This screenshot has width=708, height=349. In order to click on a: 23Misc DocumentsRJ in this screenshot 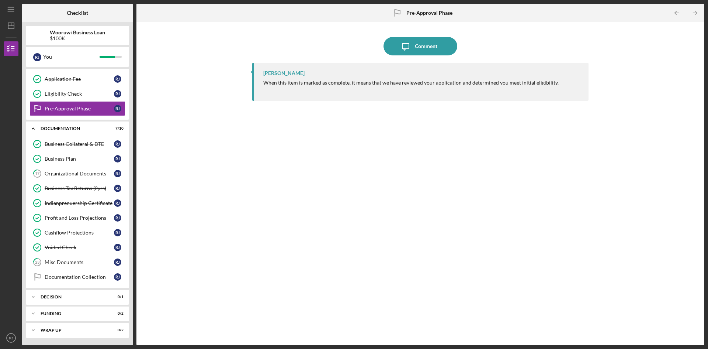, I will do `click(77, 262)`.